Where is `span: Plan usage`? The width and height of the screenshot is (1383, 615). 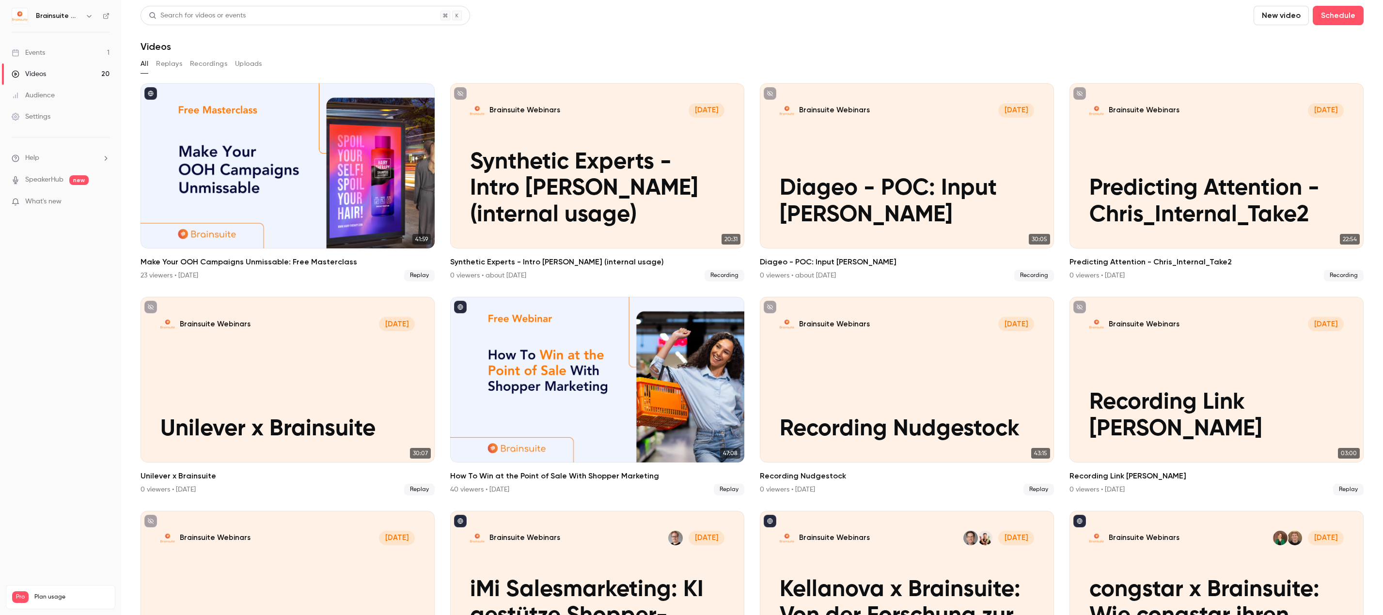 span: Plan usage is located at coordinates (72, 597).